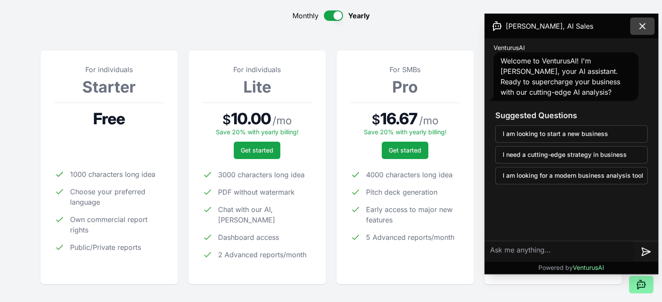 Image resolution: width=662 pixels, height=302 pixels. I want to click on span: 16.67, so click(399, 119).